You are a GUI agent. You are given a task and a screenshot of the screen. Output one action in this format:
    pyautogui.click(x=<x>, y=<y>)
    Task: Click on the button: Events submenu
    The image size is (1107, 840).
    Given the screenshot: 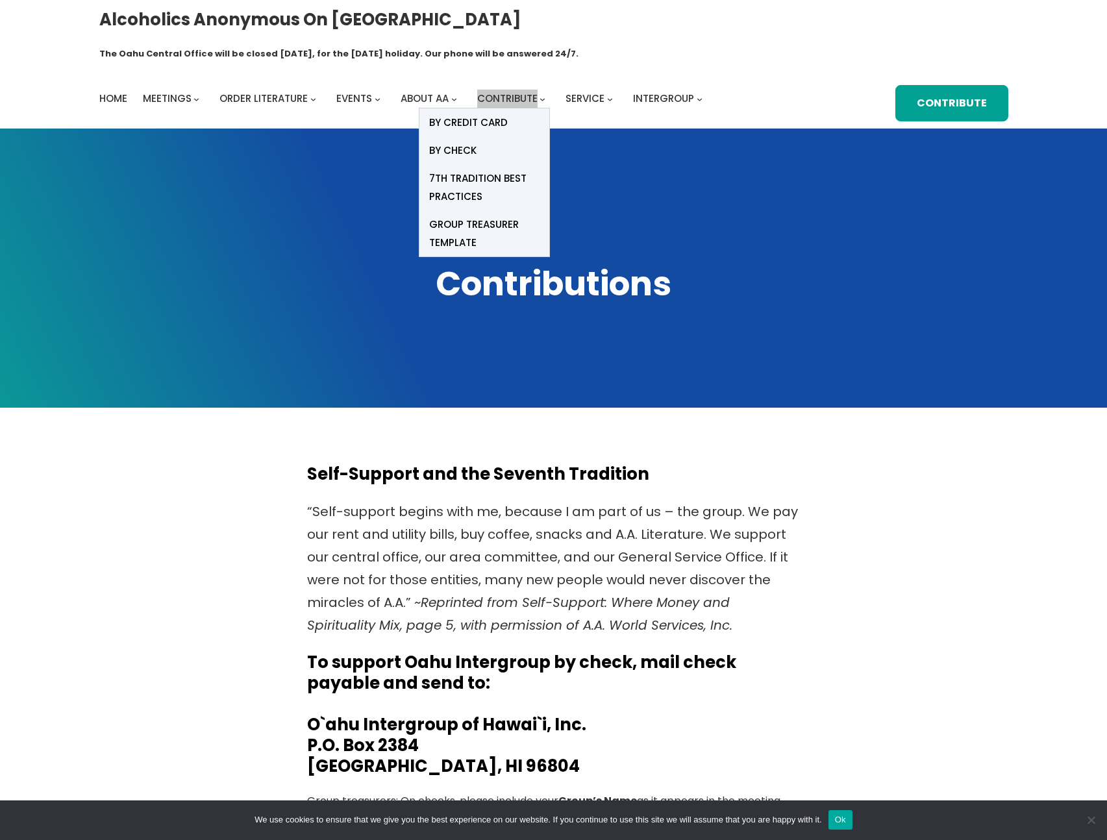 What is the action you would take?
    pyautogui.click(x=377, y=99)
    